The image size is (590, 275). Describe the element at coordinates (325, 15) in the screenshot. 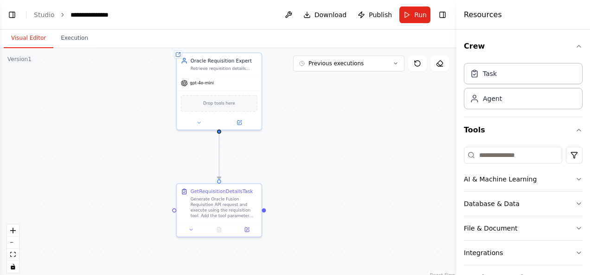

I see `button: Download` at that location.